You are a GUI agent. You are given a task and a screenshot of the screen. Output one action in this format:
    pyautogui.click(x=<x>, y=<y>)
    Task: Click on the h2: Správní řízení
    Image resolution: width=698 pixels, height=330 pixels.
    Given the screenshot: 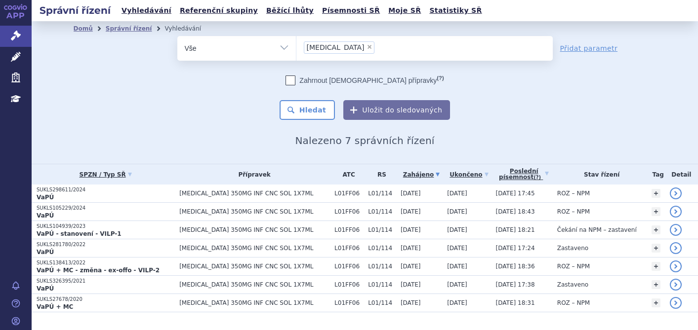 What is the action you would take?
    pyautogui.click(x=75, y=10)
    